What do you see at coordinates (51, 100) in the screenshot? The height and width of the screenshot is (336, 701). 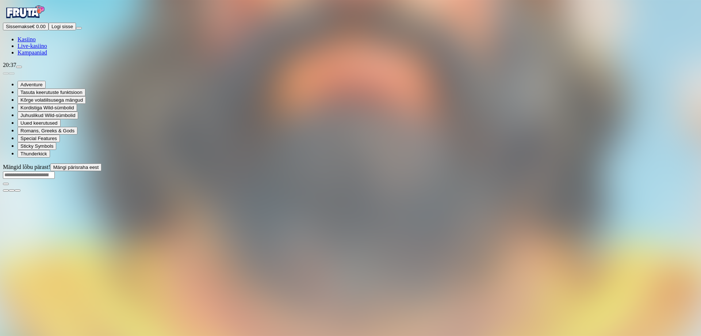 I see `button: Kõrge volatiilsusega mängud` at bounding box center [51, 100].